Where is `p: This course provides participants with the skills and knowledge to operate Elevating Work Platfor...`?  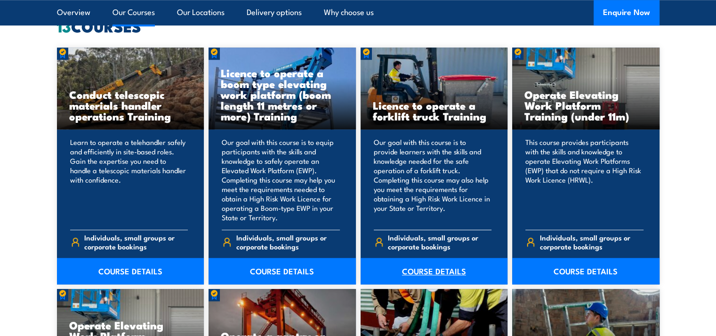 p: This course provides participants with the skills and knowledge to operate Elevating Work Platfor... is located at coordinates (584, 180).